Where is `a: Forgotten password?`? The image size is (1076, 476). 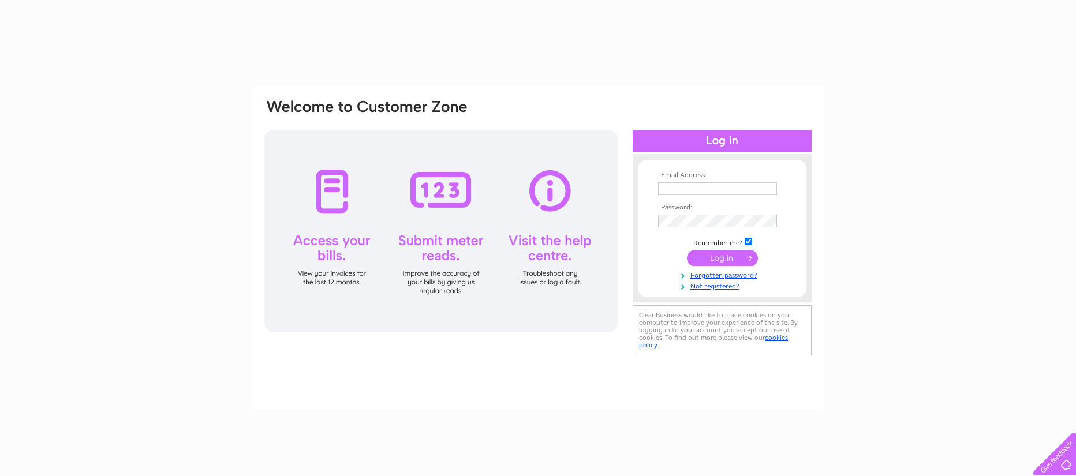 a: Forgotten password? is located at coordinates (723, 274).